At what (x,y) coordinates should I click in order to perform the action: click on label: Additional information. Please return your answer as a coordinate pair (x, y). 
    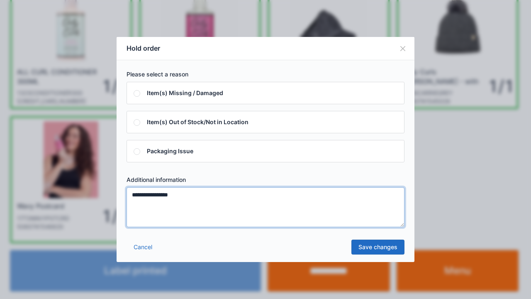
    Looking at the image, I should click on (266, 180).